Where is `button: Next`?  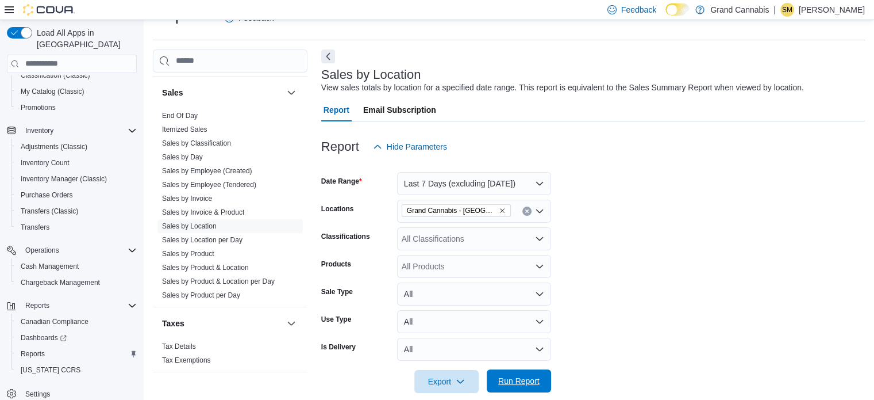 button: Next is located at coordinates (328, 56).